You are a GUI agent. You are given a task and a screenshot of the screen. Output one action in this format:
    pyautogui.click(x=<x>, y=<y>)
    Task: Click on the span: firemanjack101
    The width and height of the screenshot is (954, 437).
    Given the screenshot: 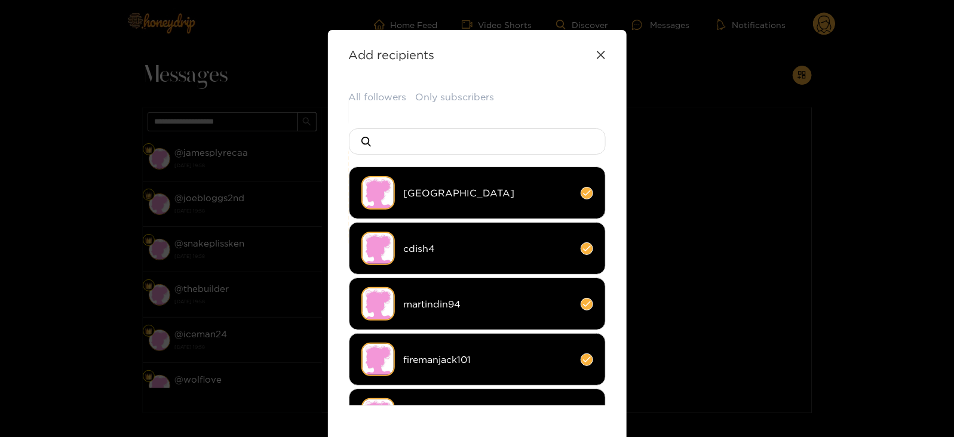 What is the action you would take?
    pyautogui.click(x=487, y=359)
    